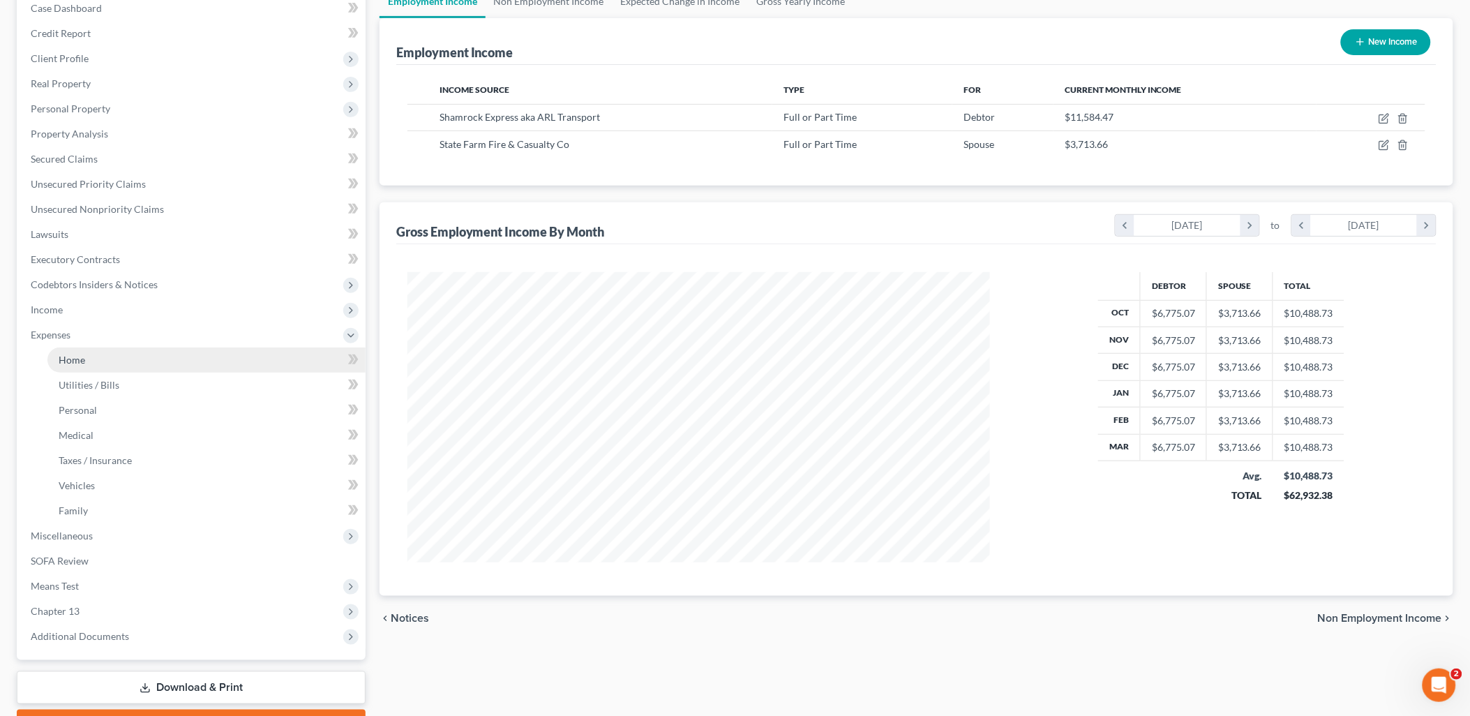 The image size is (1470, 716). I want to click on button: New Income, so click(1385, 42).